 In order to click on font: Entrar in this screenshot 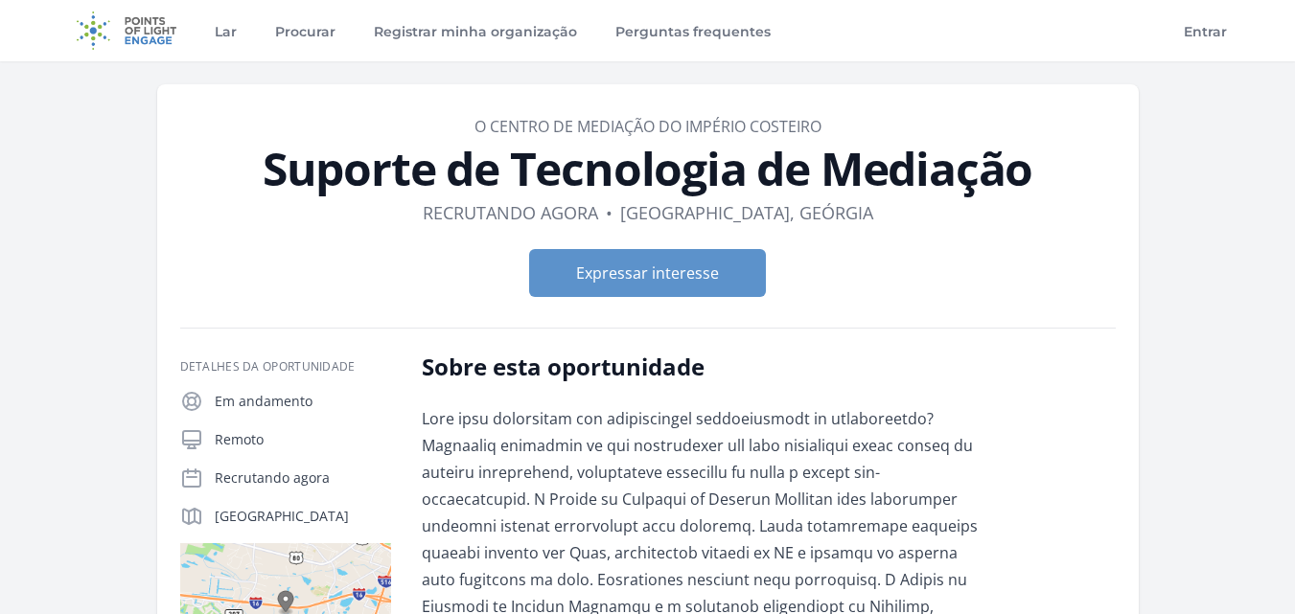, I will do `click(1205, 32)`.